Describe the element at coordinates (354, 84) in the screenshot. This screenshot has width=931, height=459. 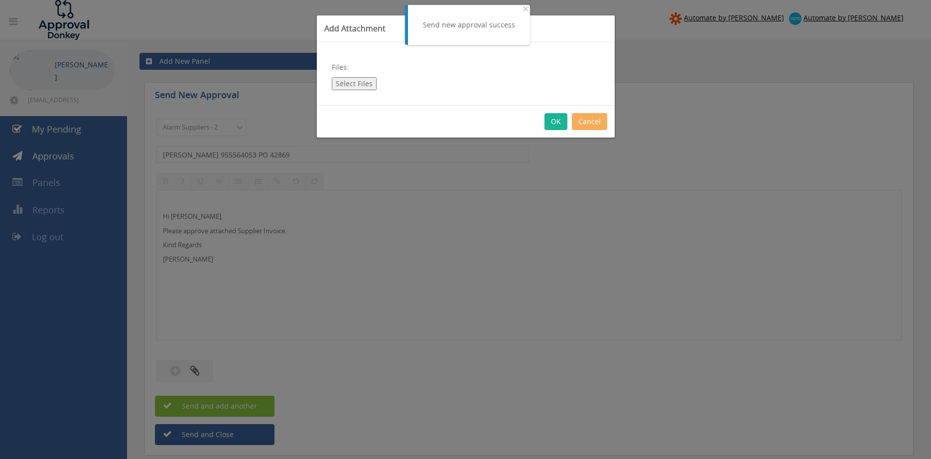
I see `button: Select Files` at that location.